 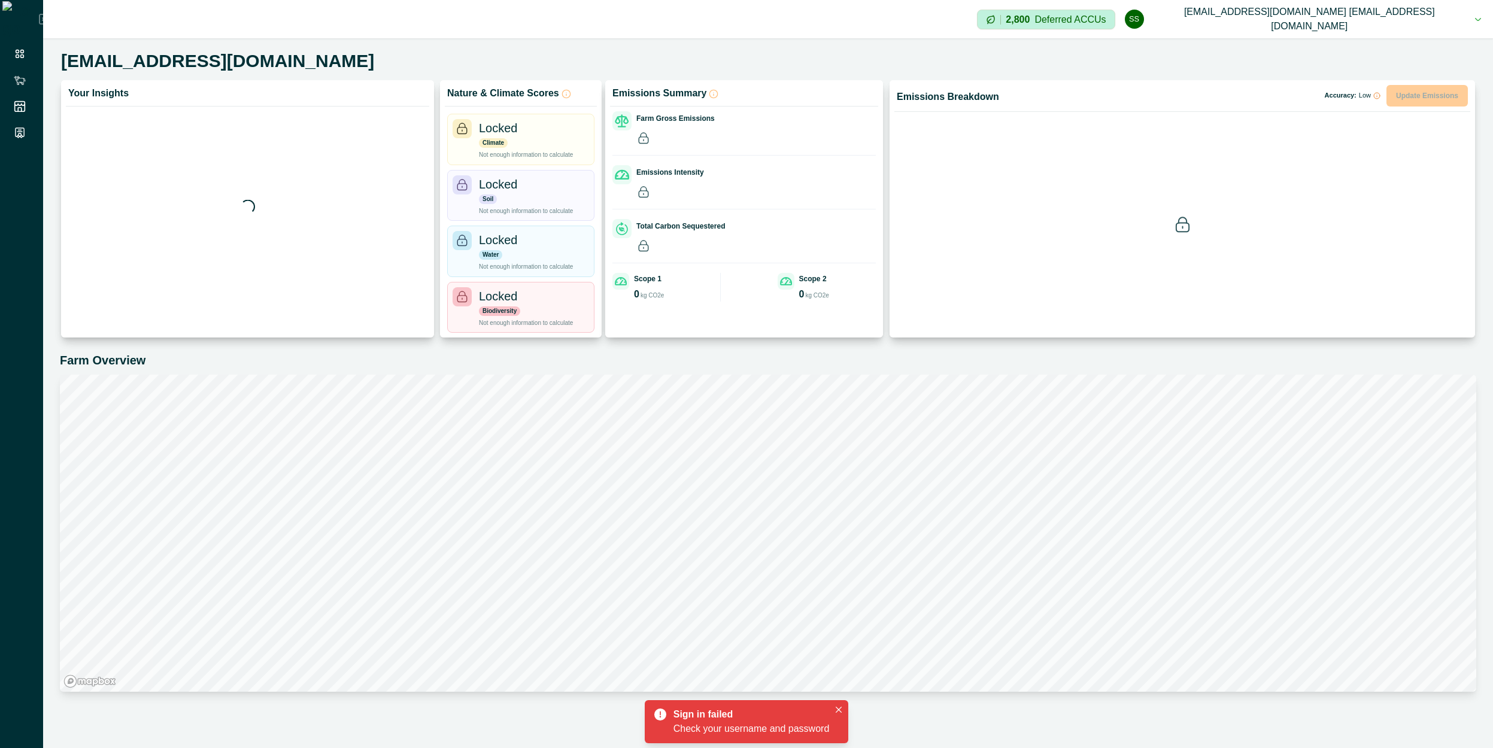 What do you see at coordinates (675, 119) in the screenshot?
I see `p: Farm Gross Emissions` at bounding box center [675, 119].